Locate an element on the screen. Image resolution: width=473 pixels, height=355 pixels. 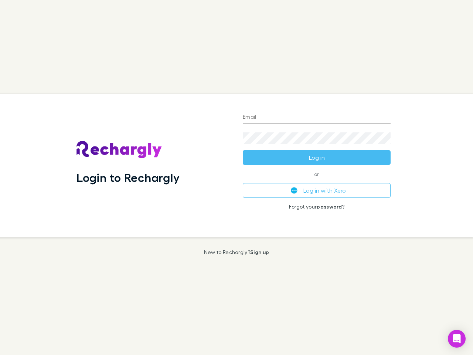
a: Sign up is located at coordinates (259, 252).